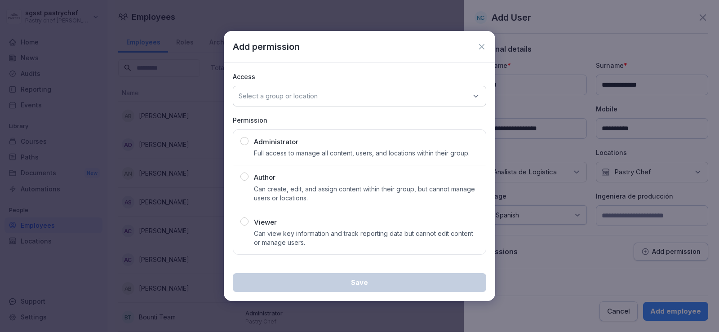  Describe the element at coordinates (276, 142) in the screenshot. I see `p: Administrator` at that location.